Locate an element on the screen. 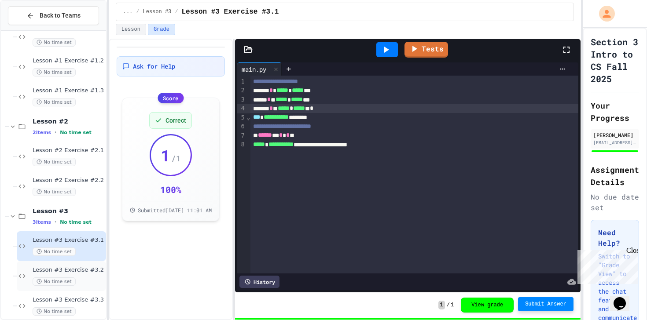 This screenshot has width=647, height=320. div: Chat with us now!Close is located at coordinates (32, 29).